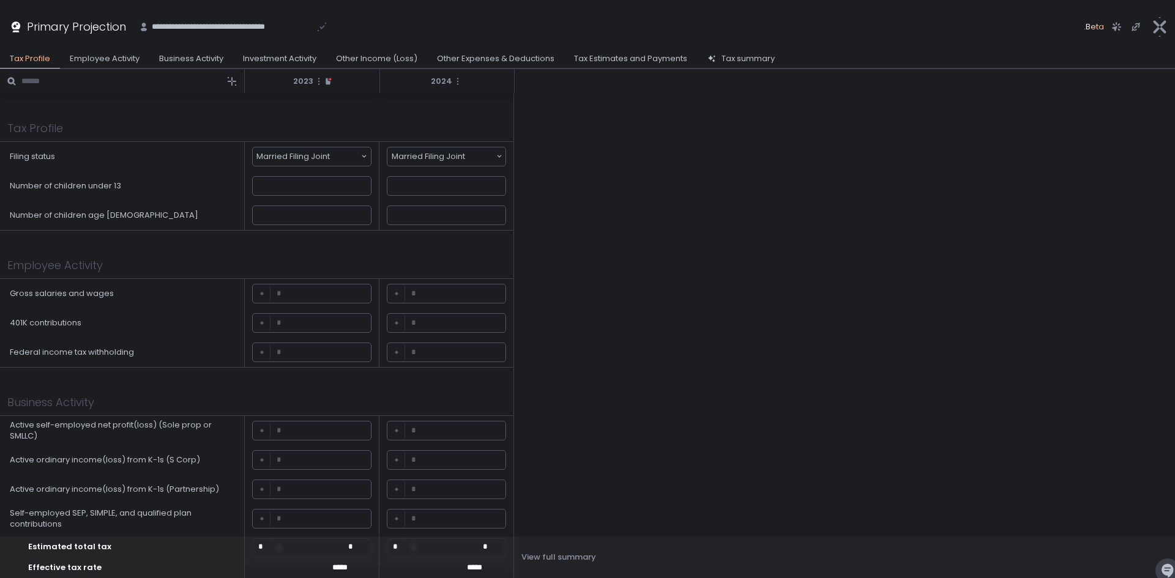 This screenshot has height=578, width=1175. I want to click on div: Gross salaries and wages, so click(62, 294).